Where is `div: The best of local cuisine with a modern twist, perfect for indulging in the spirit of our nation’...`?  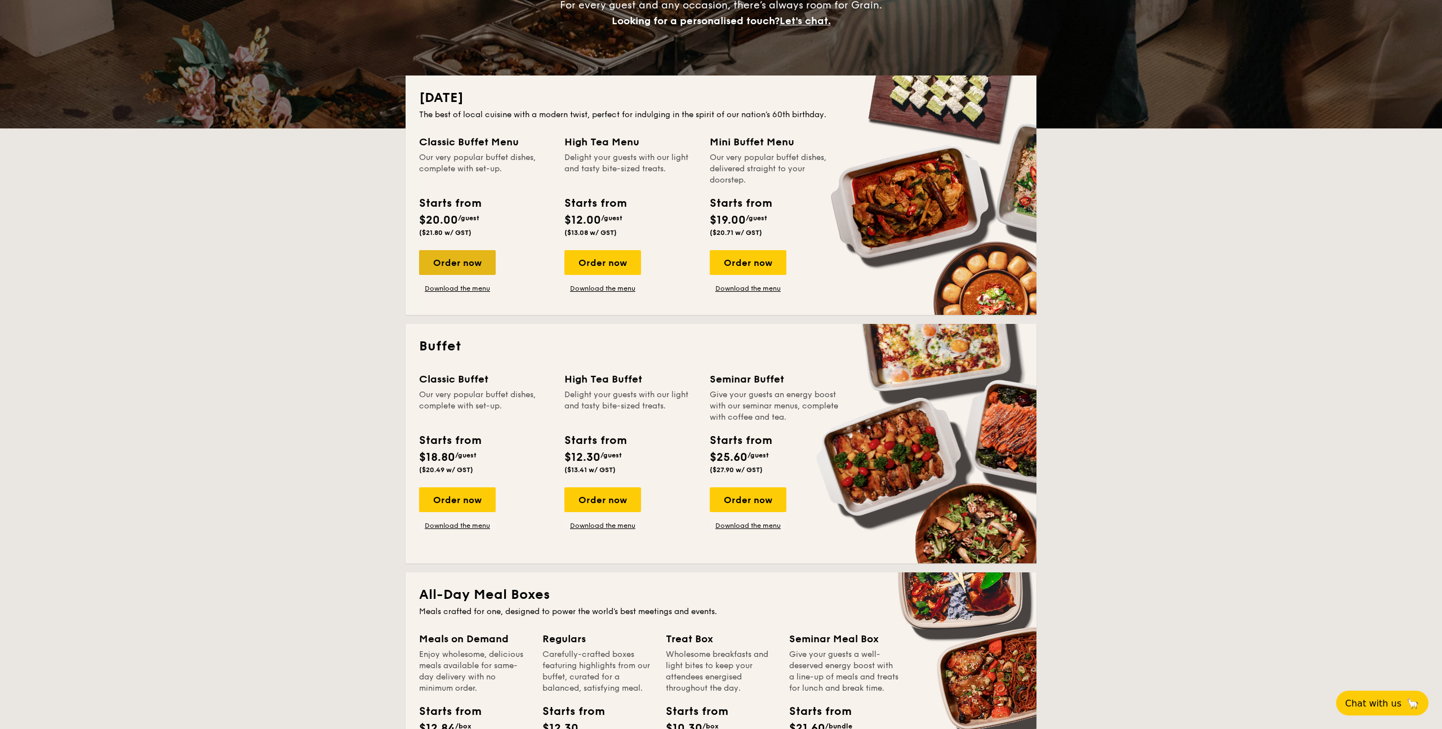 div: The best of local cuisine with a modern twist, perfect for indulging in the spirit of our nation’... is located at coordinates (721, 115).